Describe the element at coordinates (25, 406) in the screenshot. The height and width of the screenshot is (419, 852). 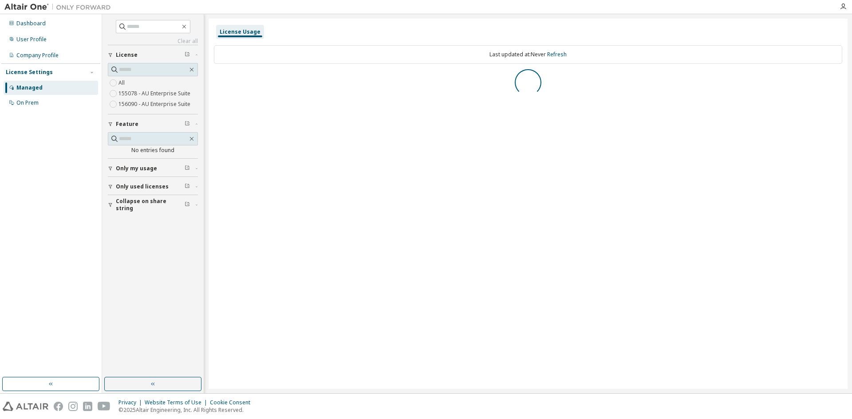
I see `img: altair_logo.svg` at that location.